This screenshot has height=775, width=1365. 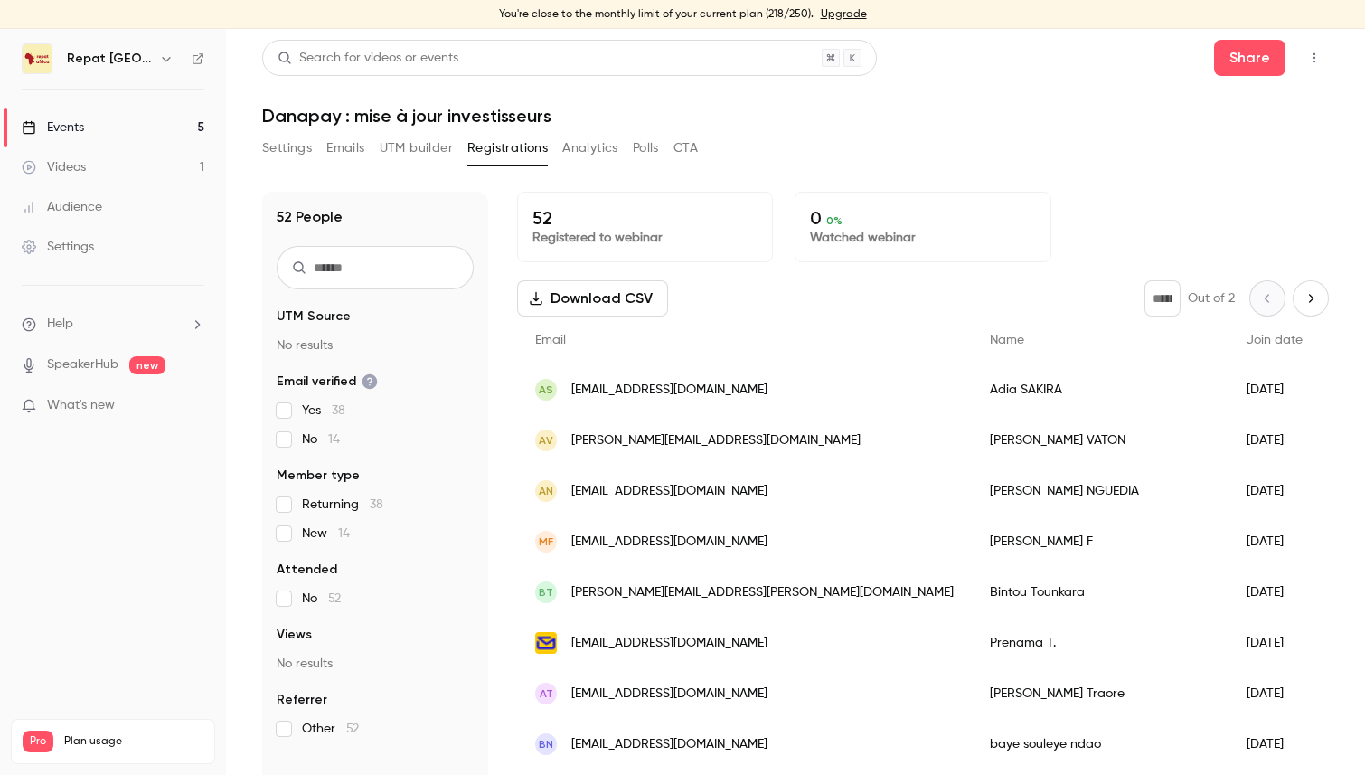 I want to click on span: Views, so click(x=294, y=635).